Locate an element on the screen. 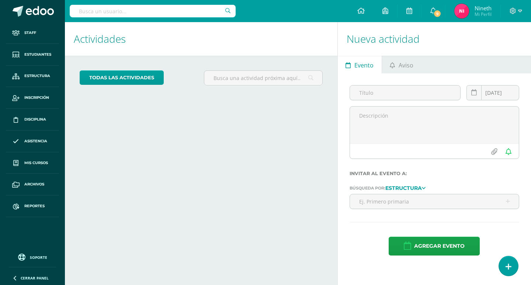 The height and width of the screenshot is (285, 531). label: Invitar al evento a: is located at coordinates (434, 173).